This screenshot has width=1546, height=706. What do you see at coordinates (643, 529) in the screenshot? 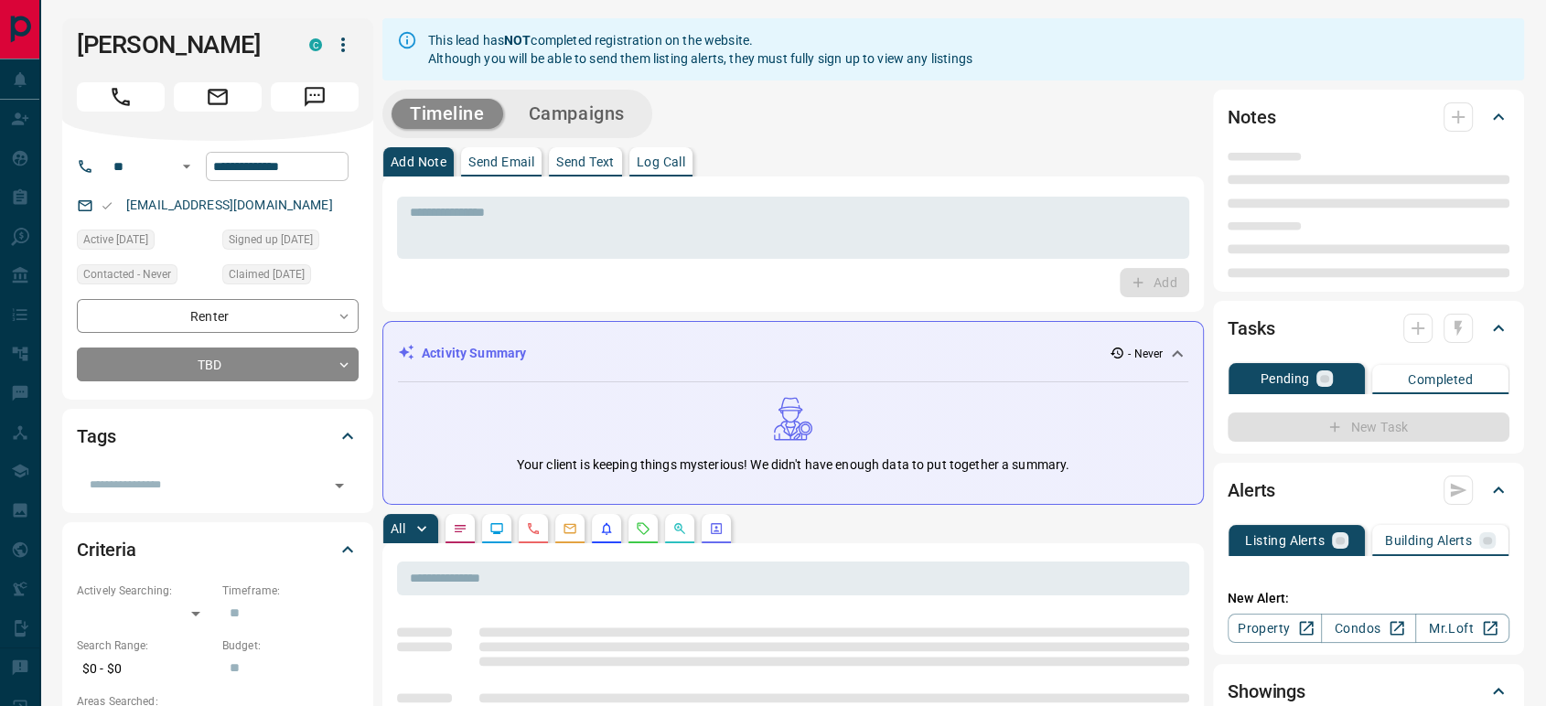
I see `svg: Requests` at bounding box center [643, 529].